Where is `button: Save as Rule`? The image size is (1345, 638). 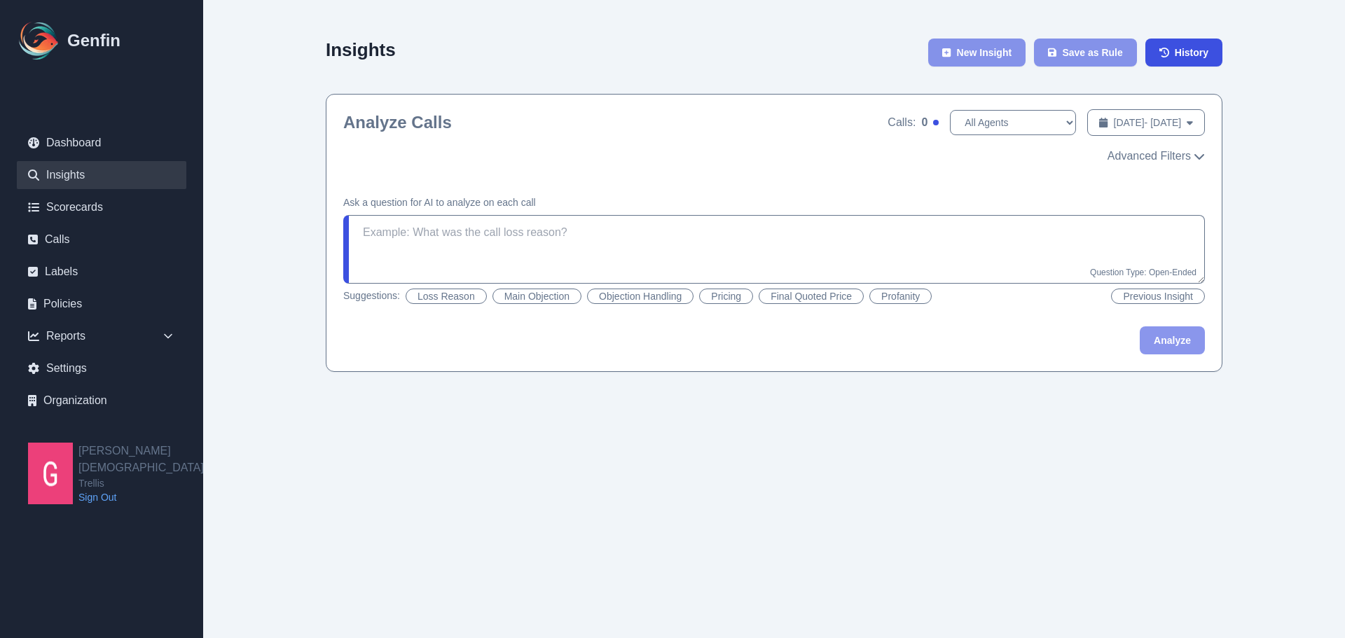
button: Save as Rule is located at coordinates (1085, 53).